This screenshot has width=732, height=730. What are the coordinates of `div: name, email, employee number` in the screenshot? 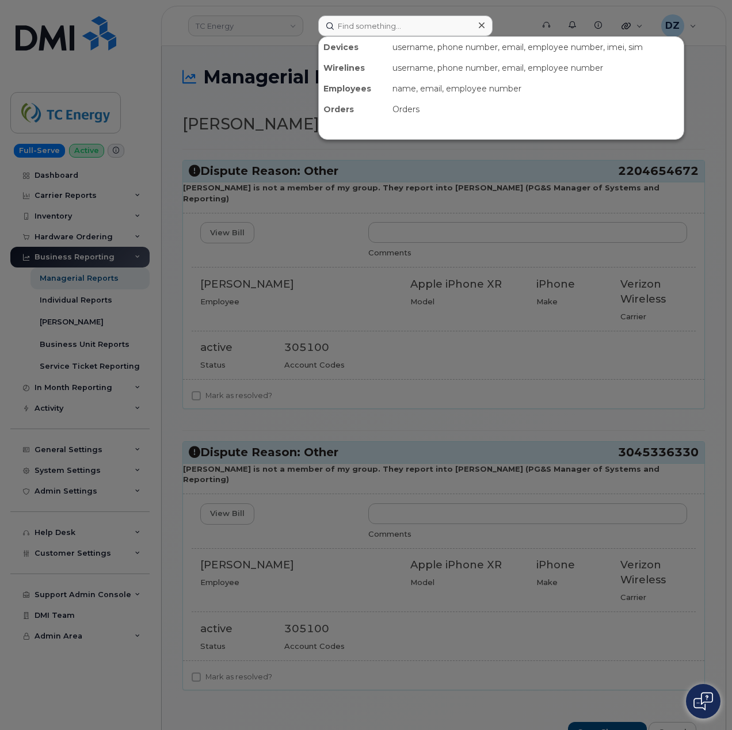 It's located at (536, 89).